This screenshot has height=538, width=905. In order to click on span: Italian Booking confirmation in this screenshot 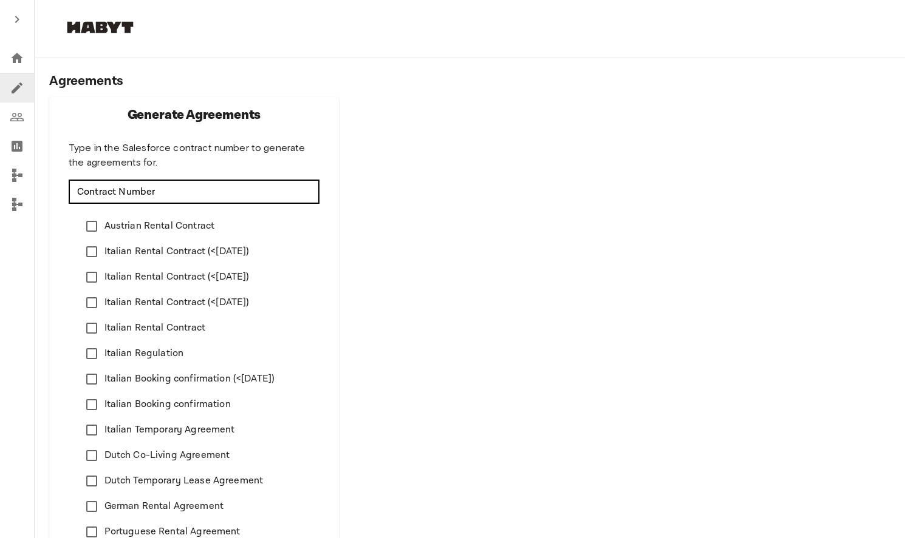, I will do `click(168, 405)`.